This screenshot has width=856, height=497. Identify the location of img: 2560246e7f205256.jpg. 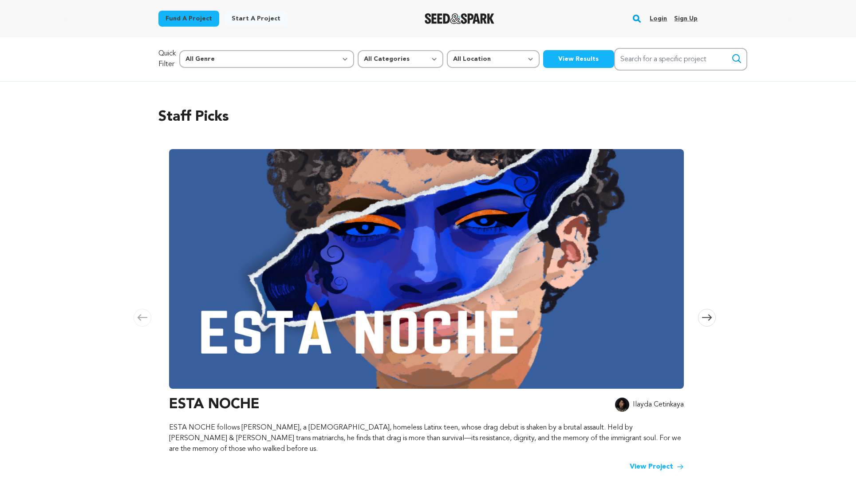
(622, 405).